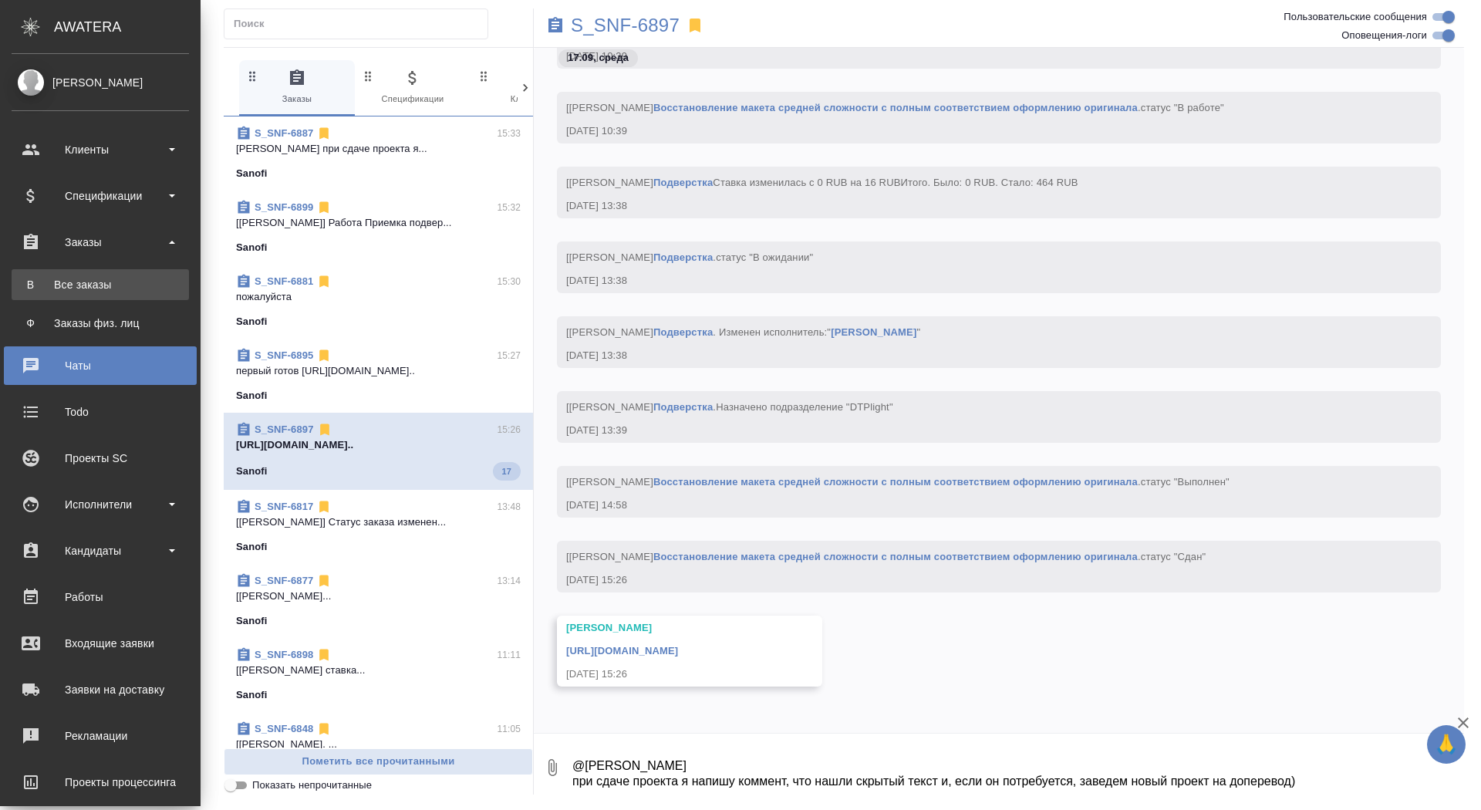 The image size is (1481, 810). I want to click on p: 15:26, so click(508, 430).